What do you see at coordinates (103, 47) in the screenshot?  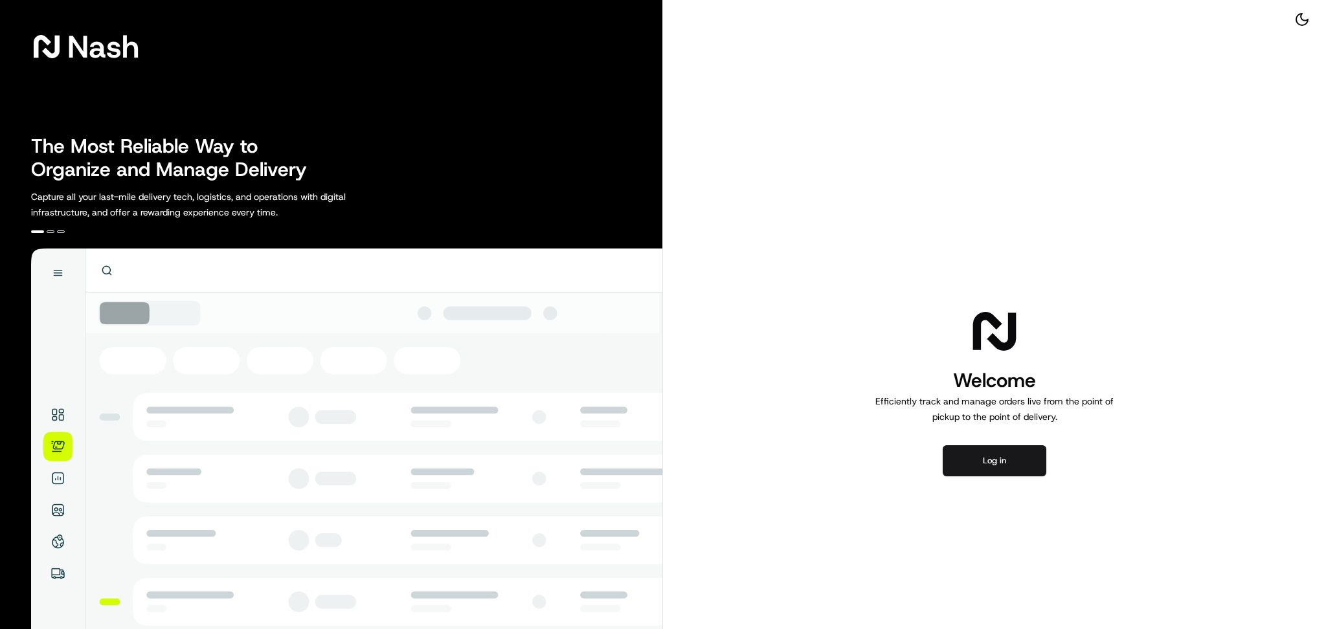 I see `span: Nash` at bounding box center [103, 47].